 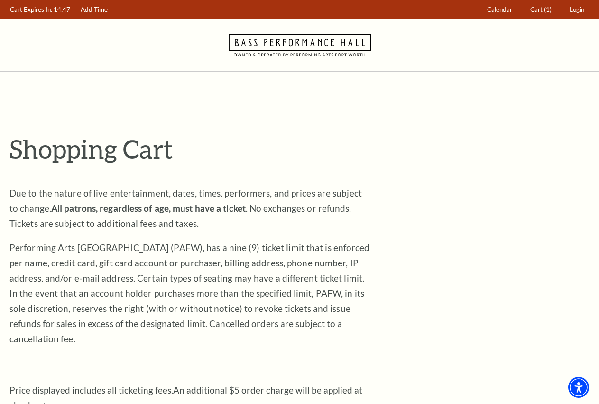 What do you see at coordinates (579, 387) in the screenshot?
I see `div: Accessibility Menu` at bounding box center [579, 387].